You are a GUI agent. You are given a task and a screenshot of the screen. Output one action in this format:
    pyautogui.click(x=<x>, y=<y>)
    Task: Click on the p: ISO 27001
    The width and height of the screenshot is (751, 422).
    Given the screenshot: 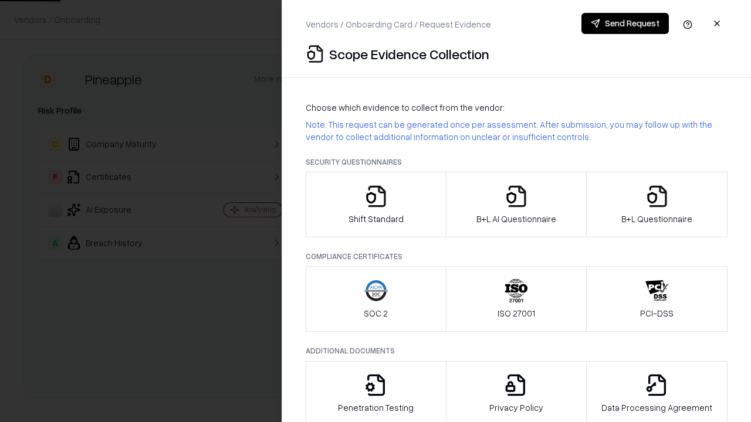 What is the action you would take?
    pyautogui.click(x=516, y=313)
    